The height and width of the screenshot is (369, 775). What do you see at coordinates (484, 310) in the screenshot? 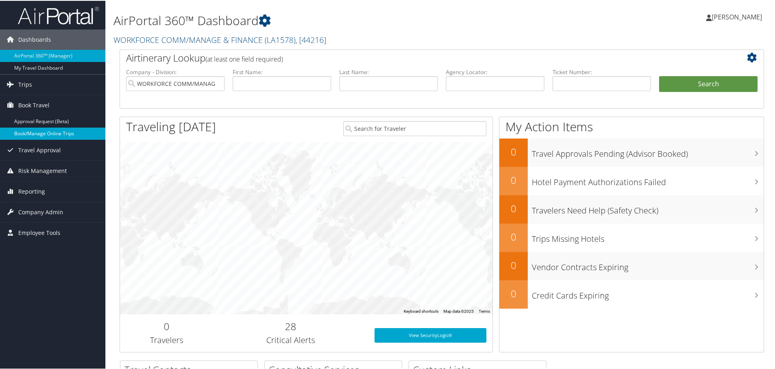
I see `a: Terms (opens in new tab)` at bounding box center [484, 310].